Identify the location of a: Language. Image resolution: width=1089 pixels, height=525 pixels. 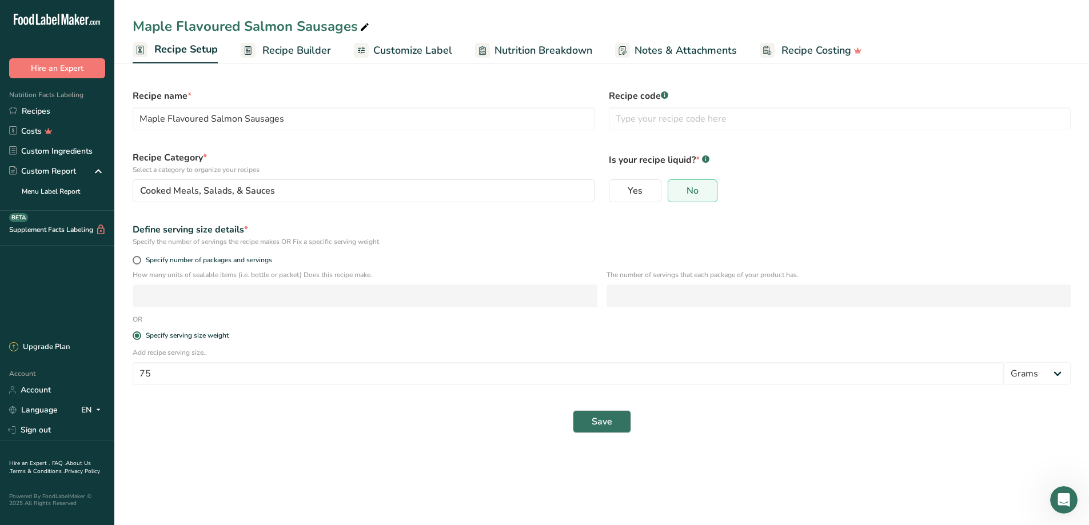
(33, 410).